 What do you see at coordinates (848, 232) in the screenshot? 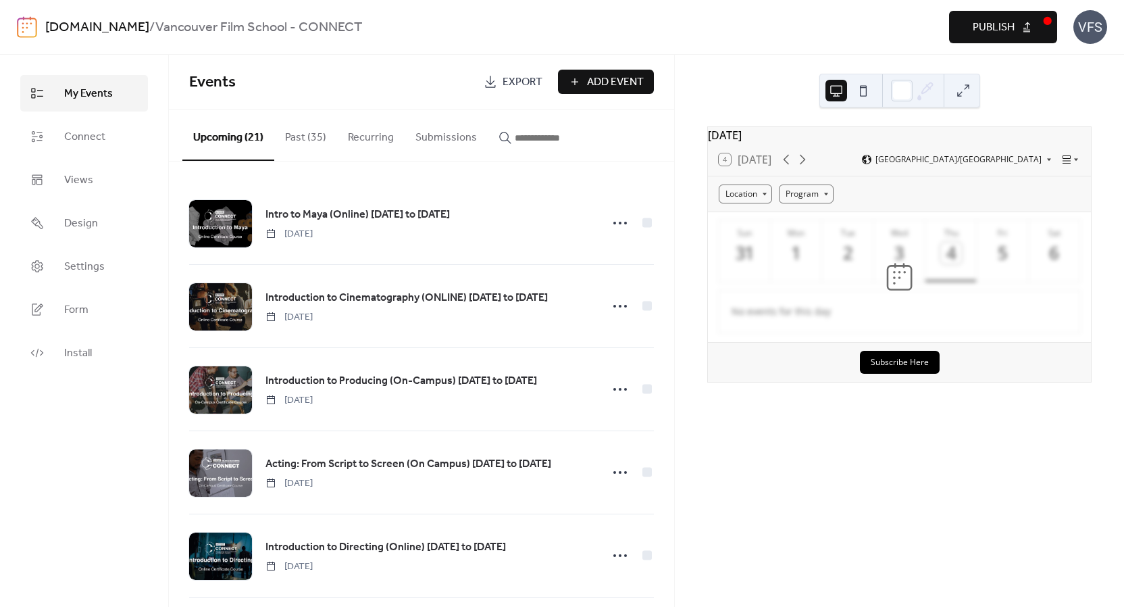
I see `div: Tue` at bounding box center [848, 232].